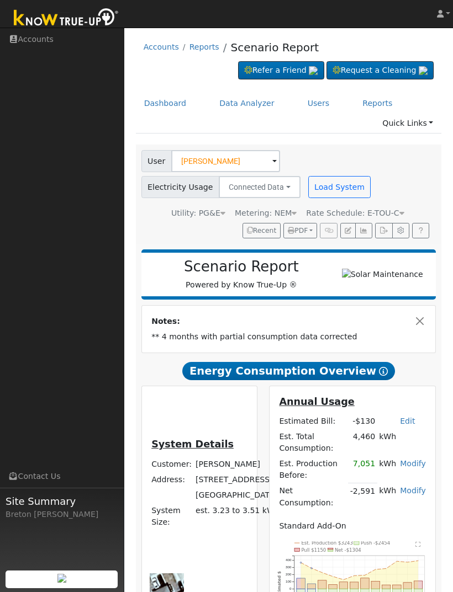  Describe the element at coordinates (66, 18) in the screenshot. I see `img: Know True-Up` at that location.